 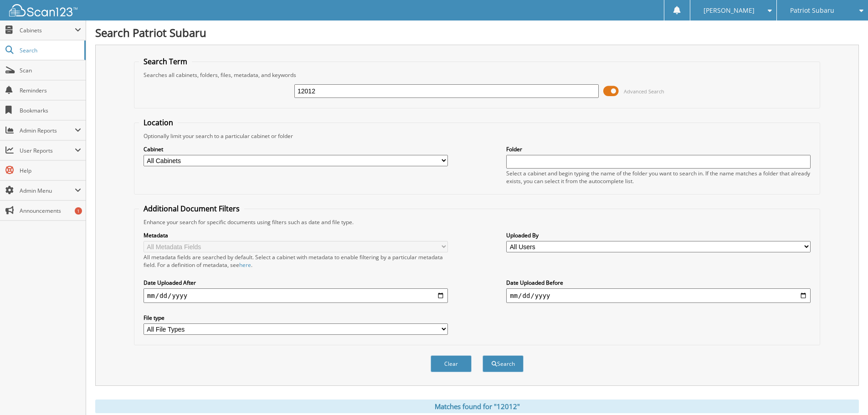 What do you see at coordinates (659, 177) in the screenshot?
I see `div: Select a cabinet and begin typing the name of the folder you want to search in. If the name match...` at bounding box center [659, 177].